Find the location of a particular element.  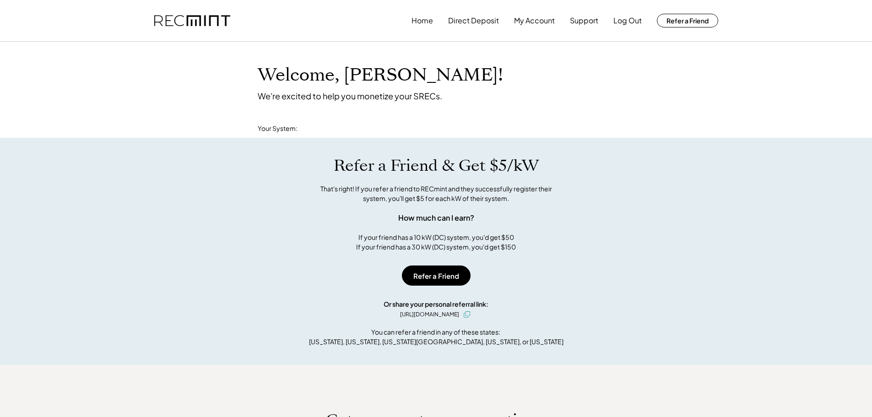

button: Support is located at coordinates (584, 21).